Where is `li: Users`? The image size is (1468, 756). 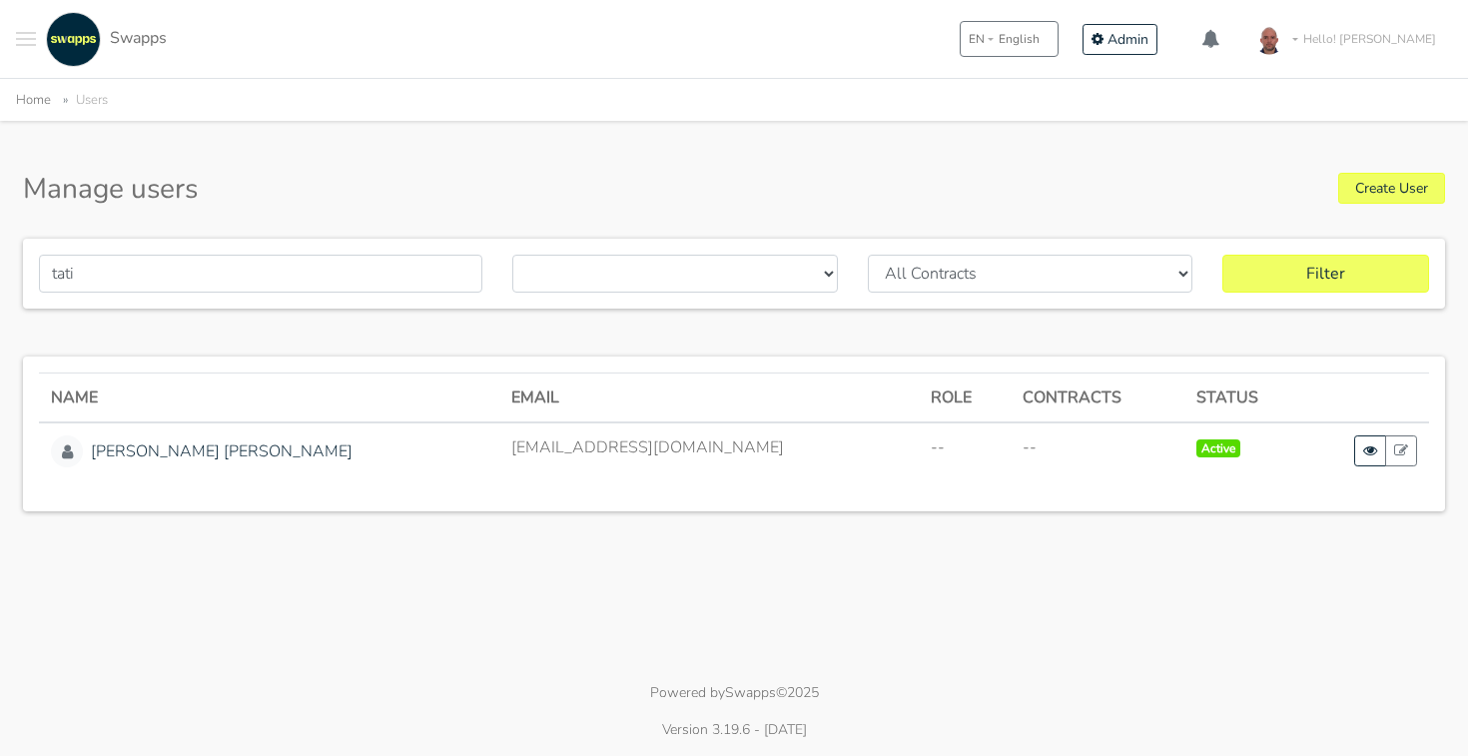 li: Users is located at coordinates (81, 100).